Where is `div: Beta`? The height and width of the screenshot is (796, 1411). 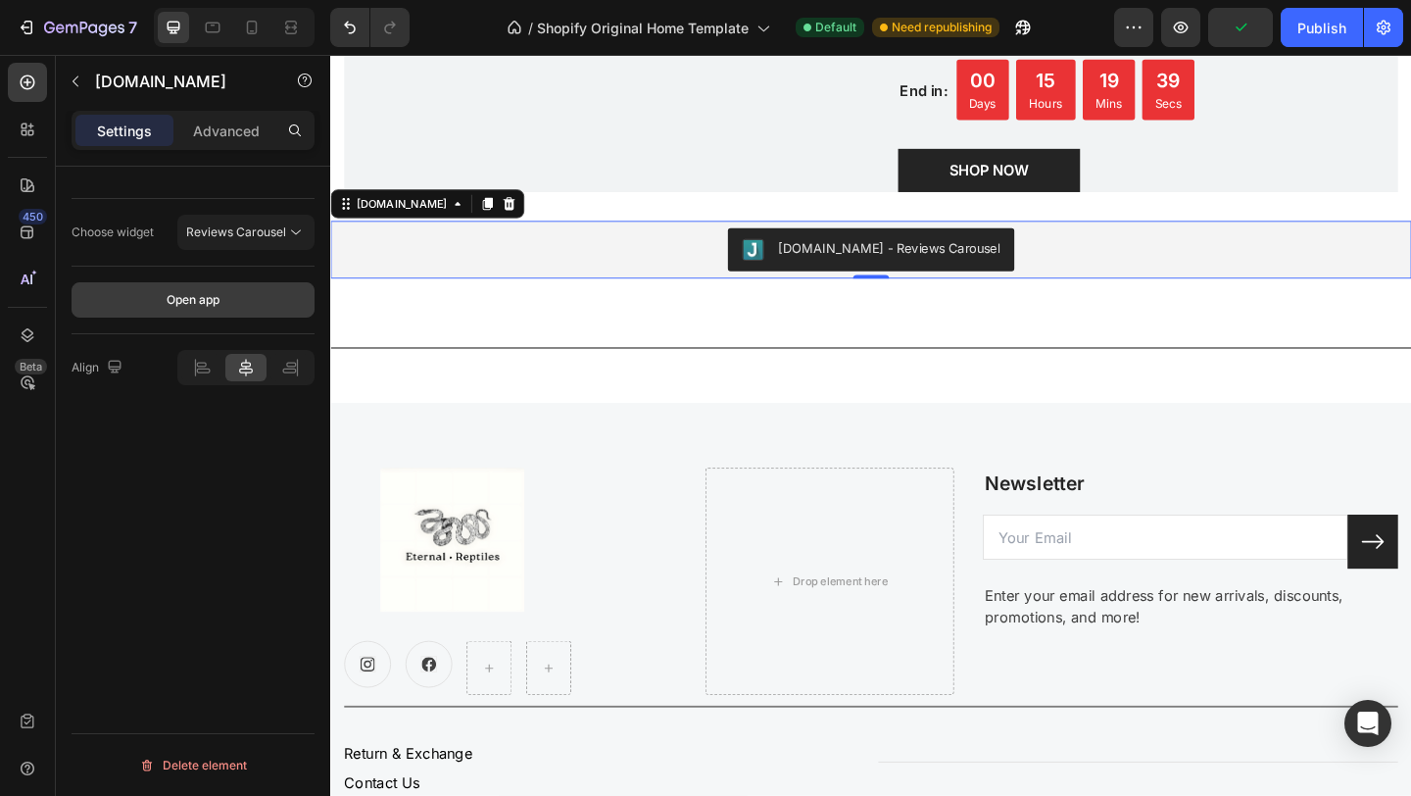
div: Beta is located at coordinates (30, 367).